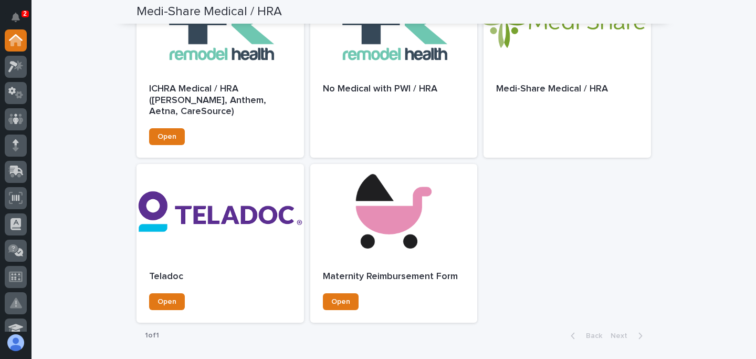  I want to click on span: Back, so click(591, 336).